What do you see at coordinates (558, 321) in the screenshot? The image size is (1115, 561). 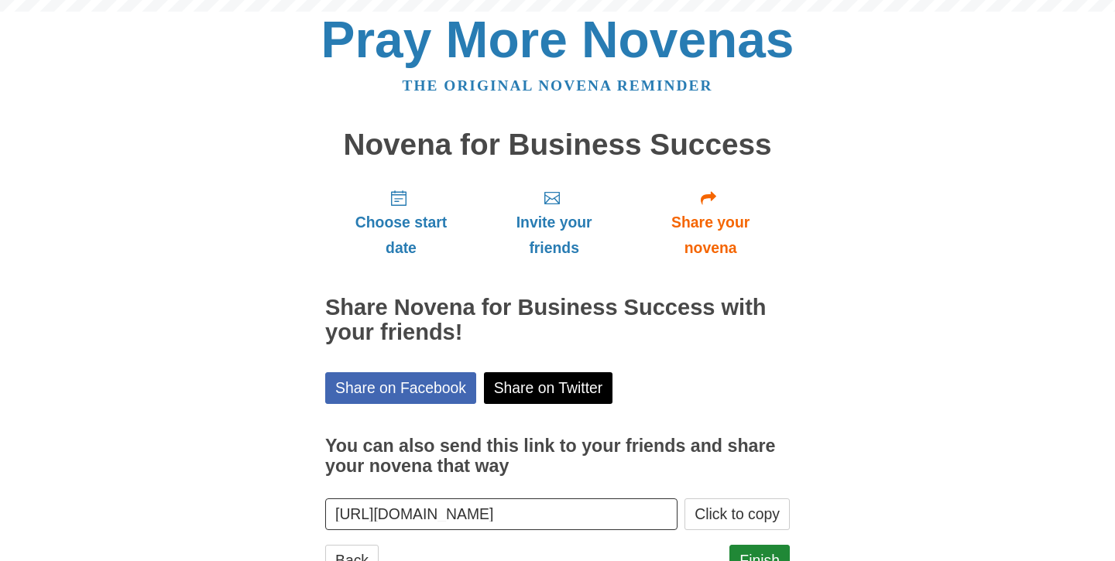 I see `h2: Share Novena for Business Success with your friends!` at bounding box center [558, 321].